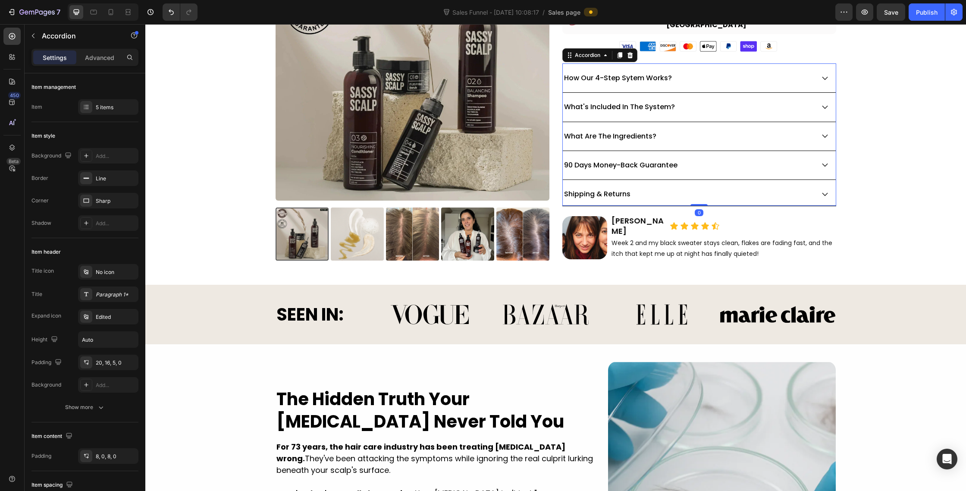  Describe the element at coordinates (474, 82) in the screenshot. I see `p: What's Included In The System?` at that location.